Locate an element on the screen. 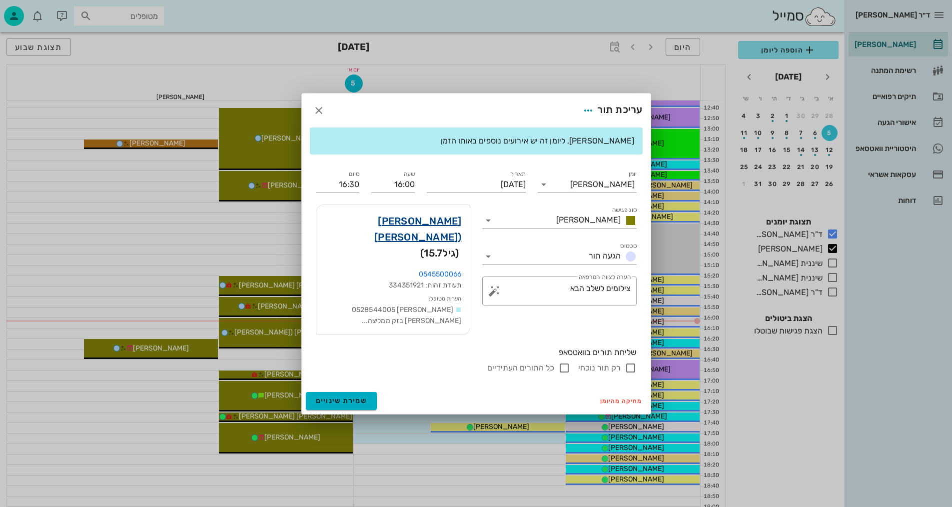  label: רק תור נוכחי is located at coordinates (599, 368).